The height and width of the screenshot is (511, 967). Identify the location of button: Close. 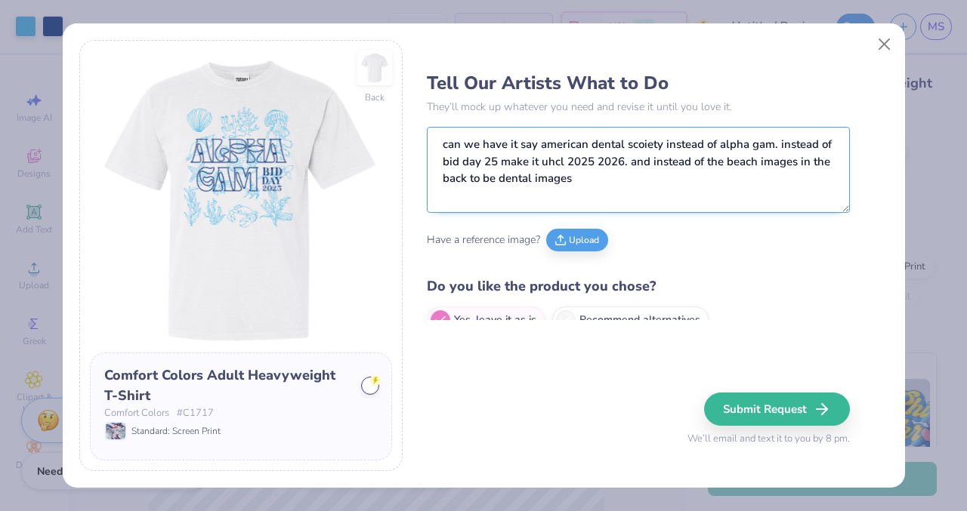
(884, 44).